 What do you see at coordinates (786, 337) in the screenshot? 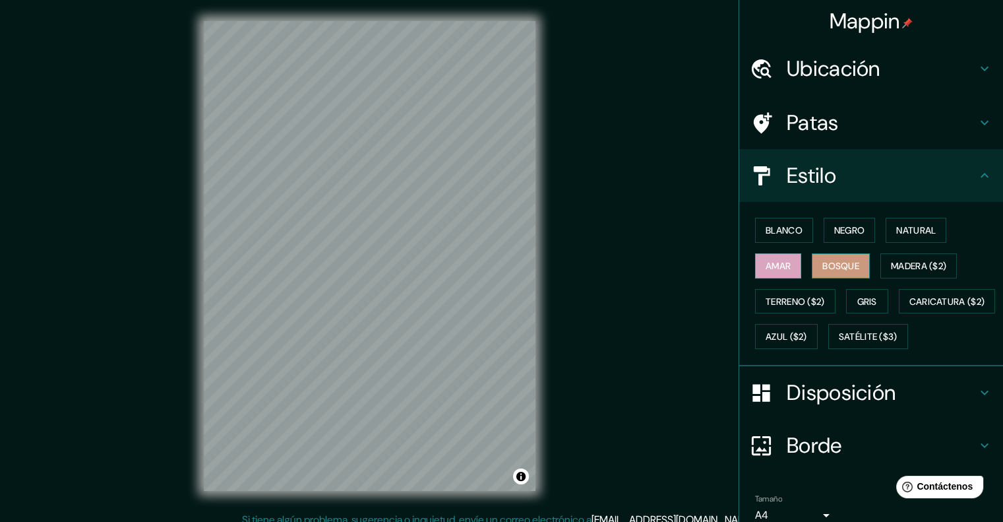
I see `font: Azul ($2)` at bounding box center [786, 337].